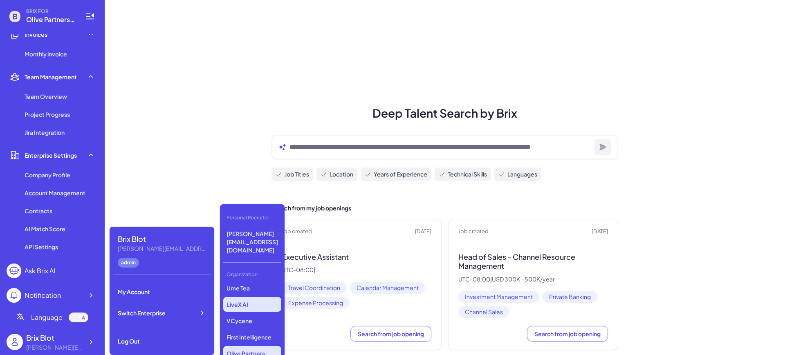 This screenshot has height=355, width=785. What do you see at coordinates (357, 270) in the screenshot?
I see `p: UTC-08:00 |` at bounding box center [357, 270].